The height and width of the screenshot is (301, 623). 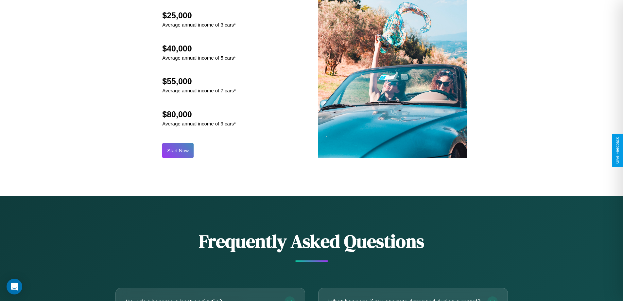 What do you see at coordinates (178, 150) in the screenshot?
I see `button: Start Now` at bounding box center [178, 150].